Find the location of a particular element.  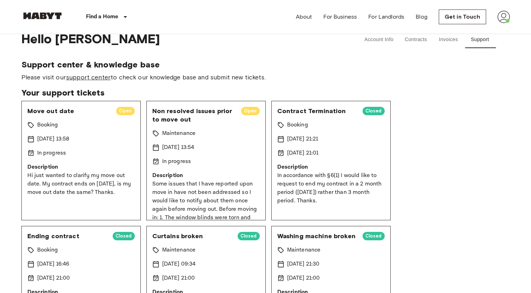

span: Your support tickets is located at coordinates (266, 93).